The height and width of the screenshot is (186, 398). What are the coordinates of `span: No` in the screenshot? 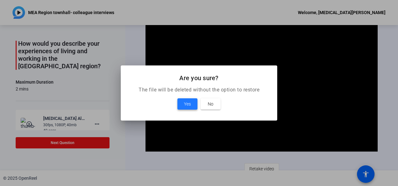 It's located at (211, 104).